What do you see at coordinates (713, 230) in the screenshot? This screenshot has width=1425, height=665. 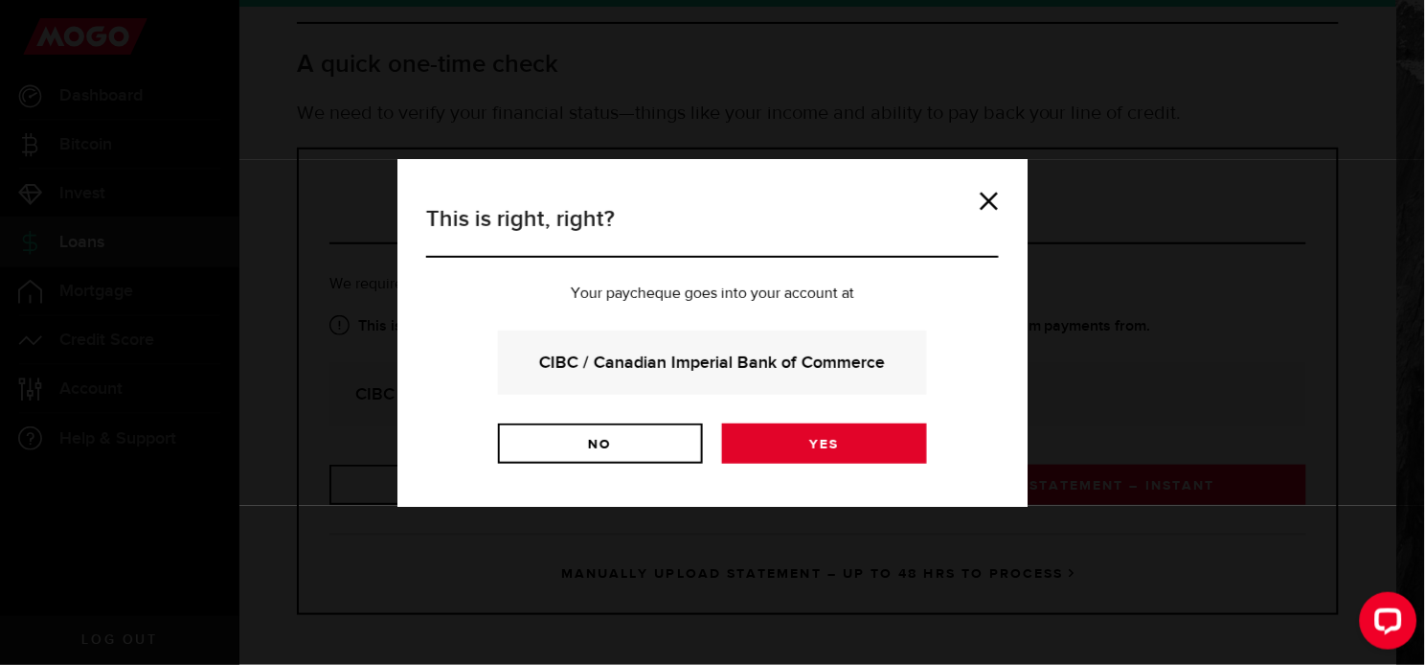 I see `h3: This is right, right?` at bounding box center [713, 230].